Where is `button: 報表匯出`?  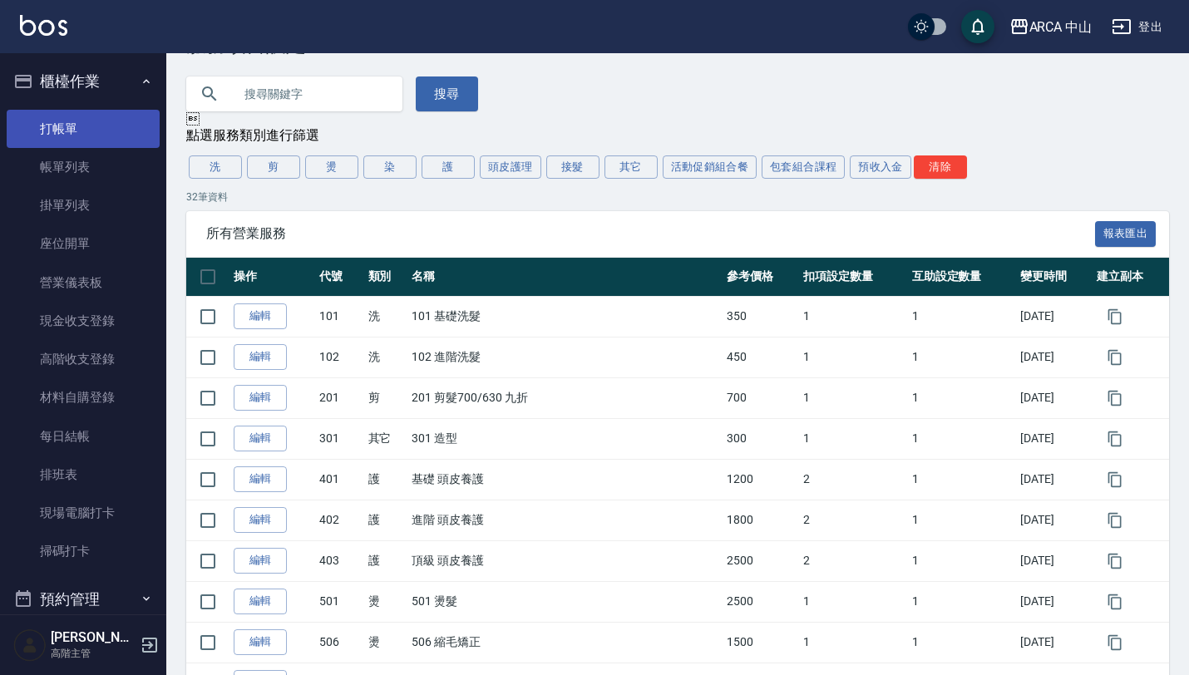
button: 報表匯出 is located at coordinates (1126, 234).